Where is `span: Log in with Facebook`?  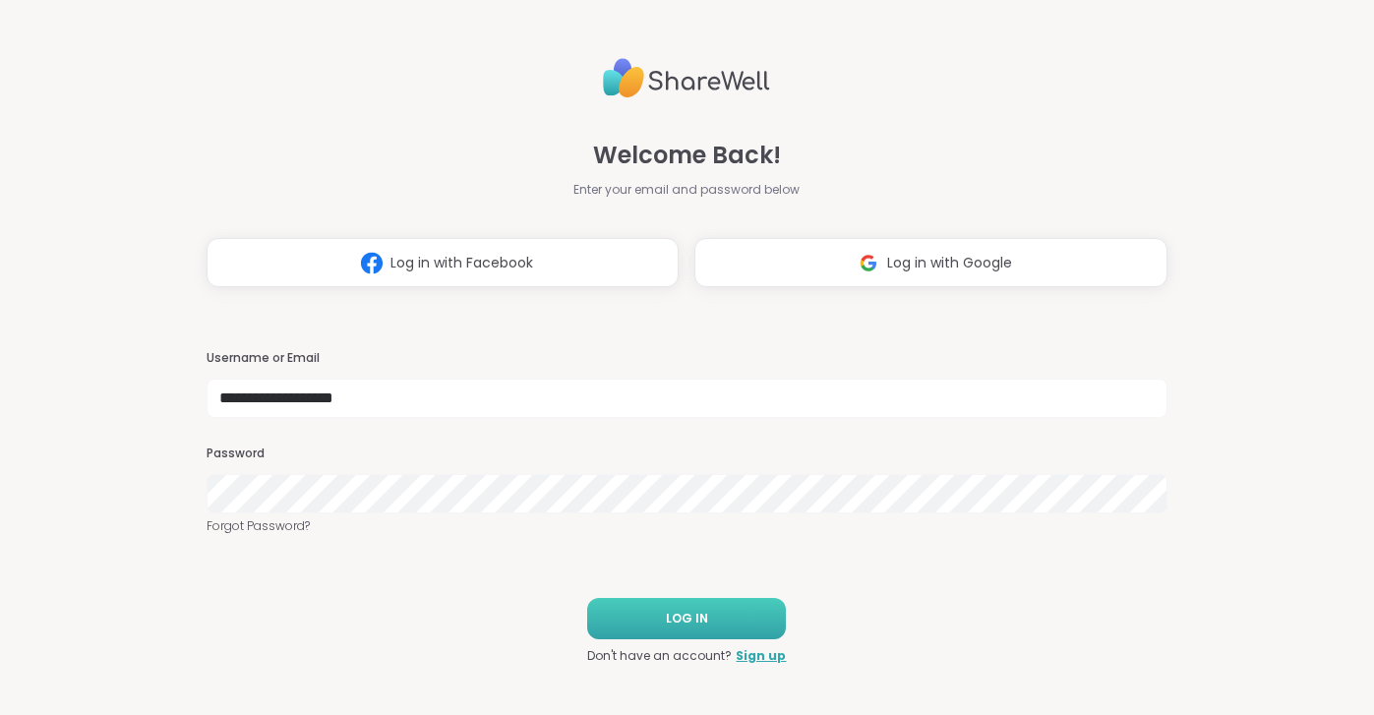
span: Log in with Facebook is located at coordinates (461, 263).